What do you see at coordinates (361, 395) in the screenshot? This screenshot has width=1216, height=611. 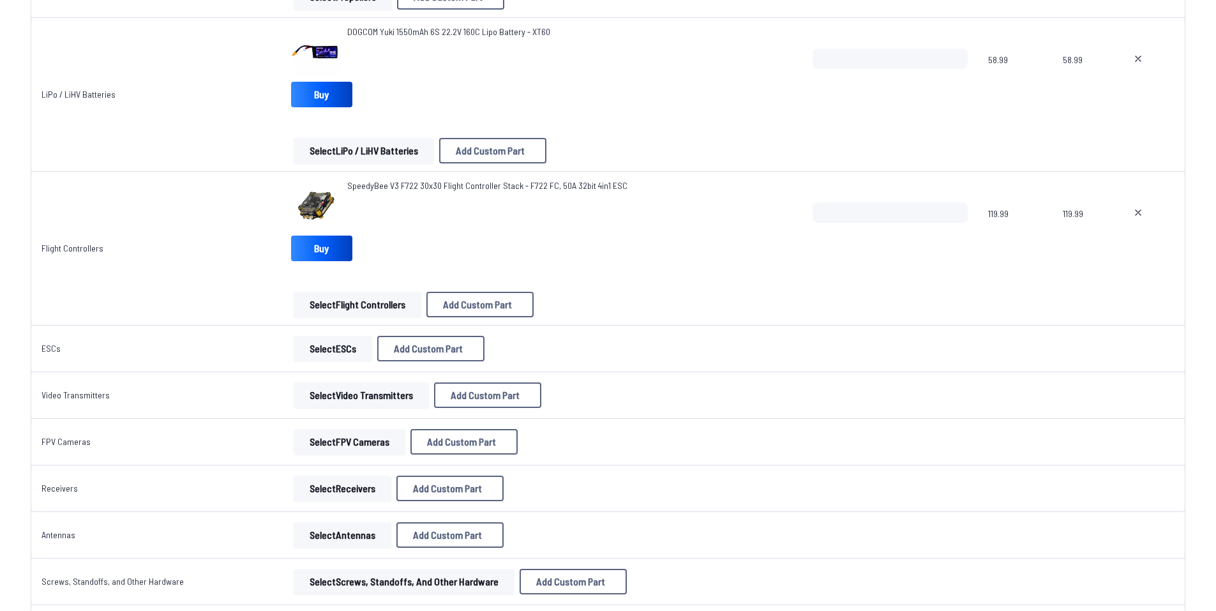 I see `a: SelectVideo Transmitters` at bounding box center [361, 395].